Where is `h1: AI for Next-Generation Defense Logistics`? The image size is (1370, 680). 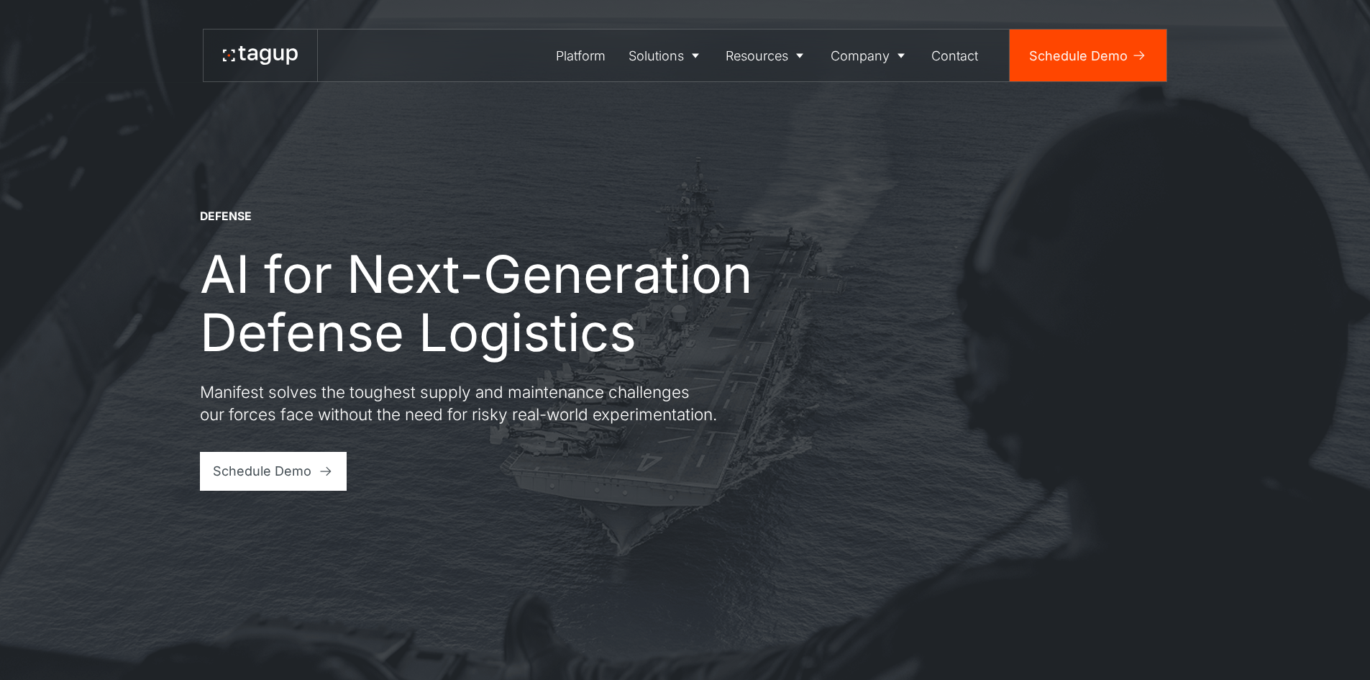
h1: AI for Next-Generation Defense Logistics is located at coordinates (502, 303).